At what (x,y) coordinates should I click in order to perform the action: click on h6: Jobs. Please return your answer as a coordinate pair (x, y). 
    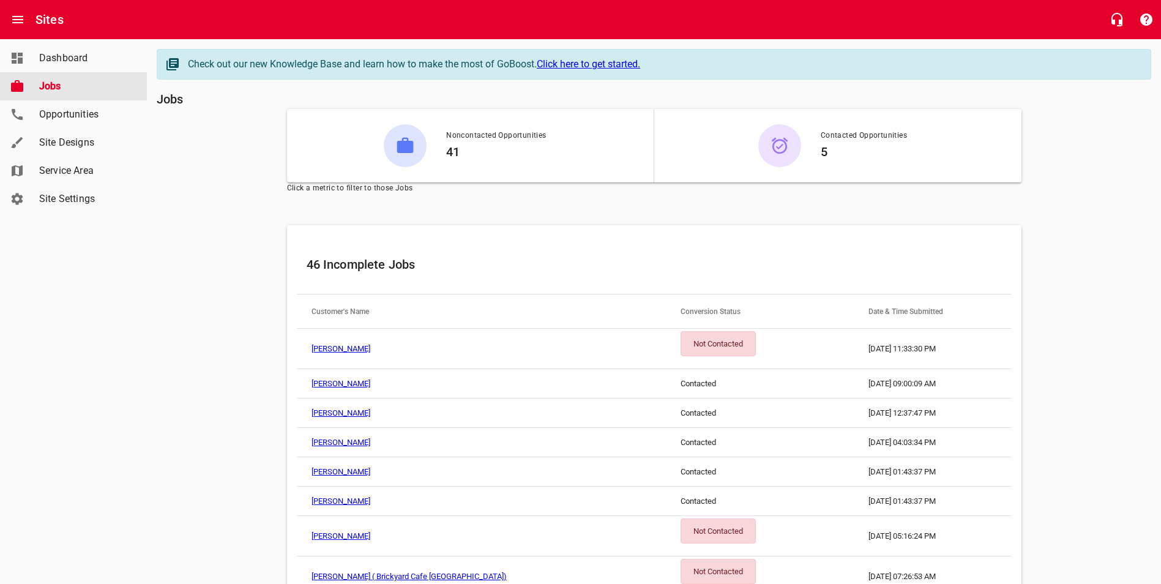
    Looking at the image, I should click on (654, 99).